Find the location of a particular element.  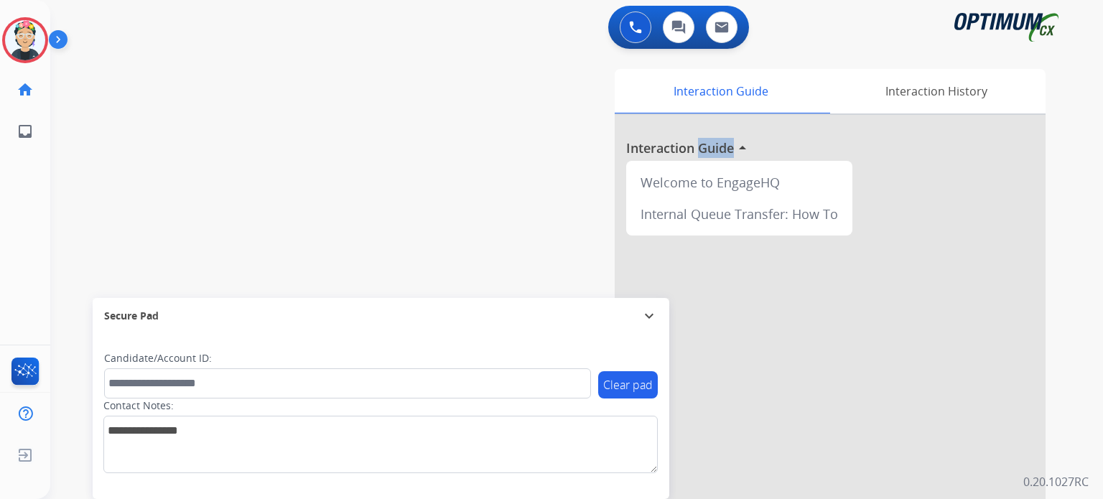

img: avatar is located at coordinates (25, 40).